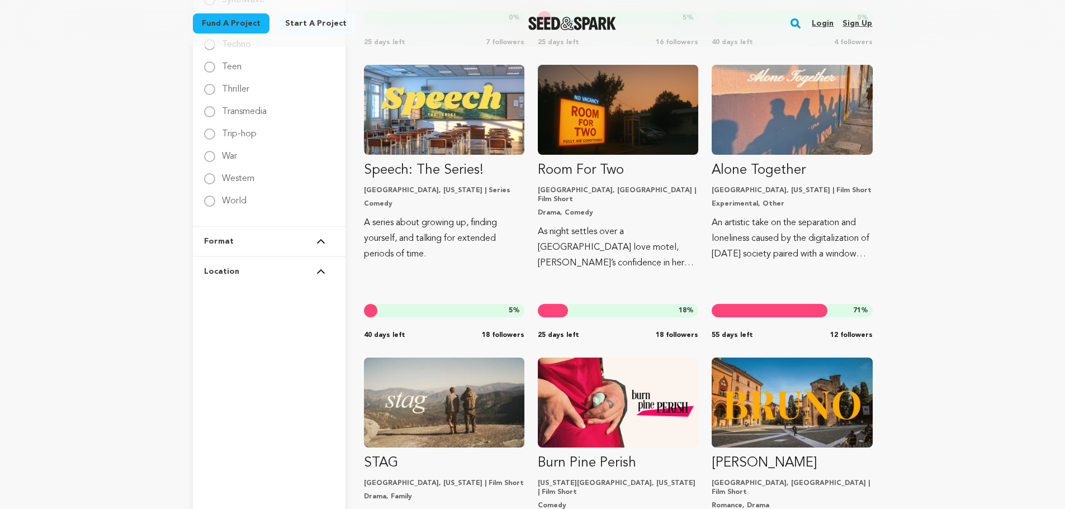  Describe the element at coordinates (444, 204) in the screenshot. I see `p: Comedy` at that location.